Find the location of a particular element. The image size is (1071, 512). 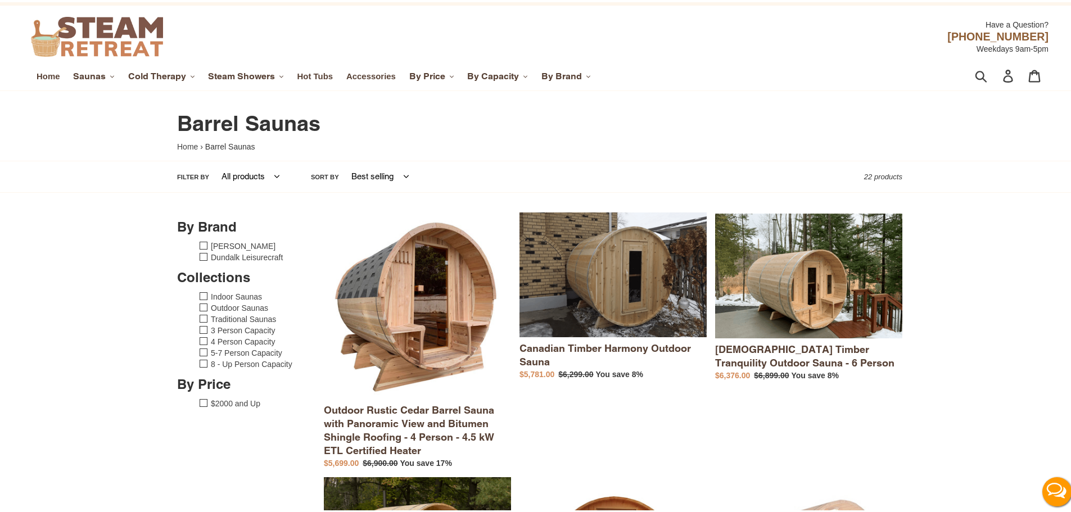

a: $2000 and Up is located at coordinates (236, 401).